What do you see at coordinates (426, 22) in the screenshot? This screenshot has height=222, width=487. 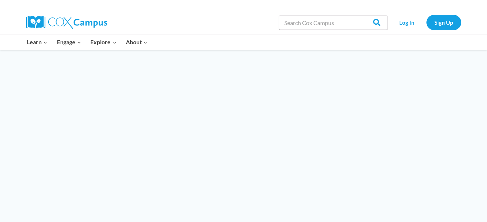 I see `nav: Secondary Navigation` at bounding box center [426, 22].